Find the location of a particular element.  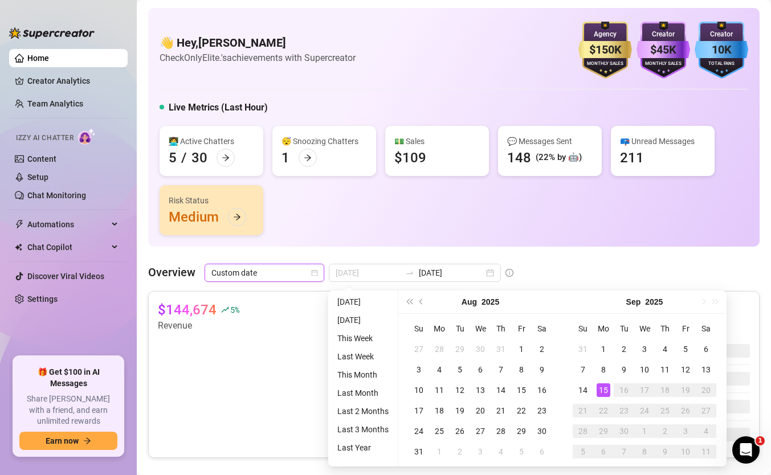

td: 2025-08-09 is located at coordinates (542, 370).